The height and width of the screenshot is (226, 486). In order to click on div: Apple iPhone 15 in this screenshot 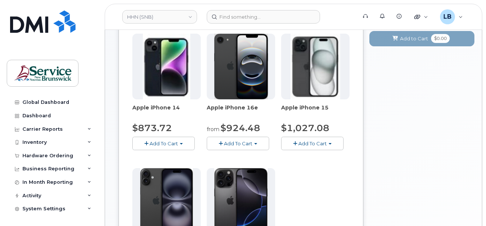, I will do `click(315, 111)`.